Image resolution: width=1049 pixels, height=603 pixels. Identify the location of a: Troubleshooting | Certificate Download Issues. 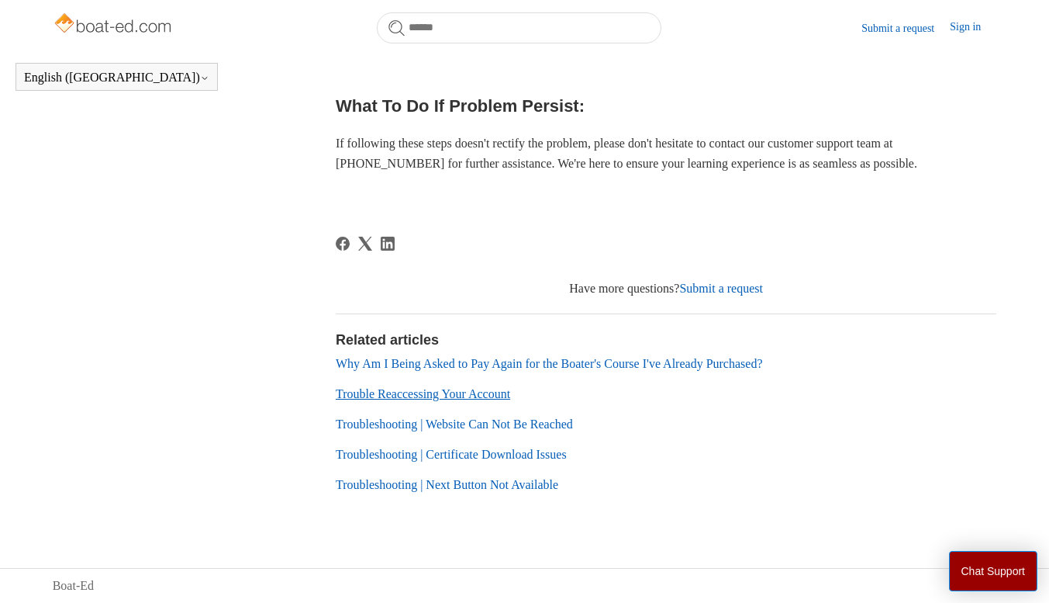
(451, 454).